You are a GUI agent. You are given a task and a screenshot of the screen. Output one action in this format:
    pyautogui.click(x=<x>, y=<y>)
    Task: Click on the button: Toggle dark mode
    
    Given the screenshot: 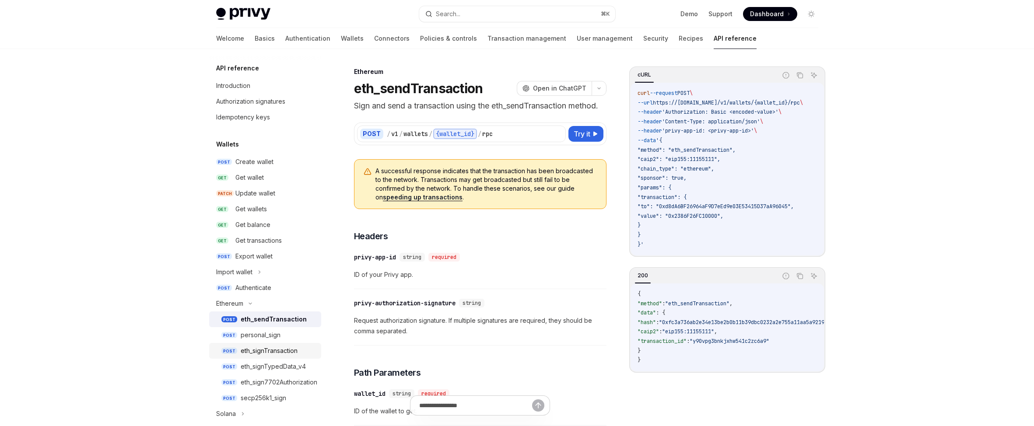 What is the action you would take?
    pyautogui.click(x=811, y=14)
    